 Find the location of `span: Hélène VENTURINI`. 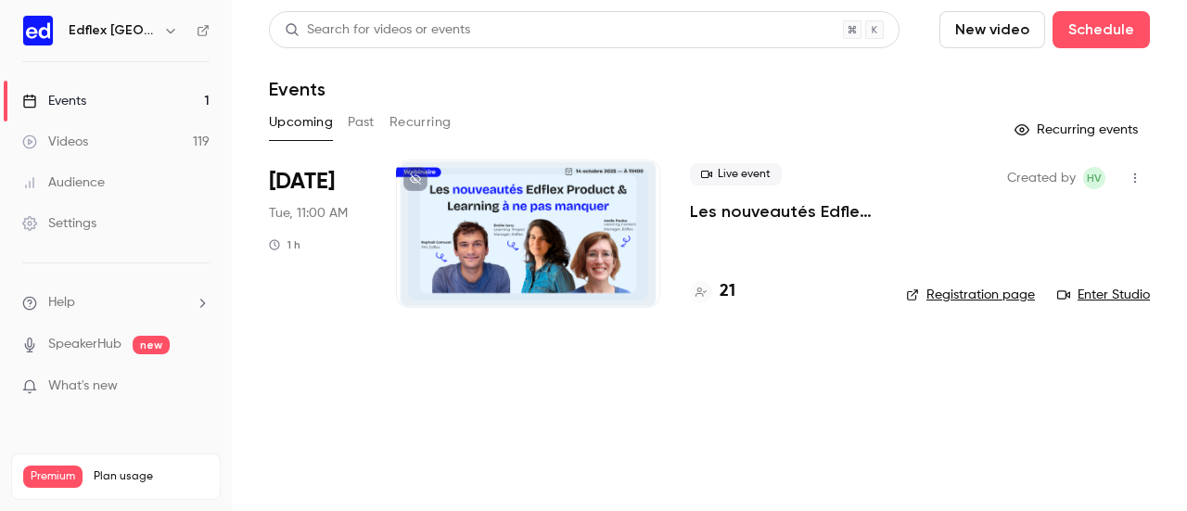

span: Hélène VENTURINI is located at coordinates (1094, 178).